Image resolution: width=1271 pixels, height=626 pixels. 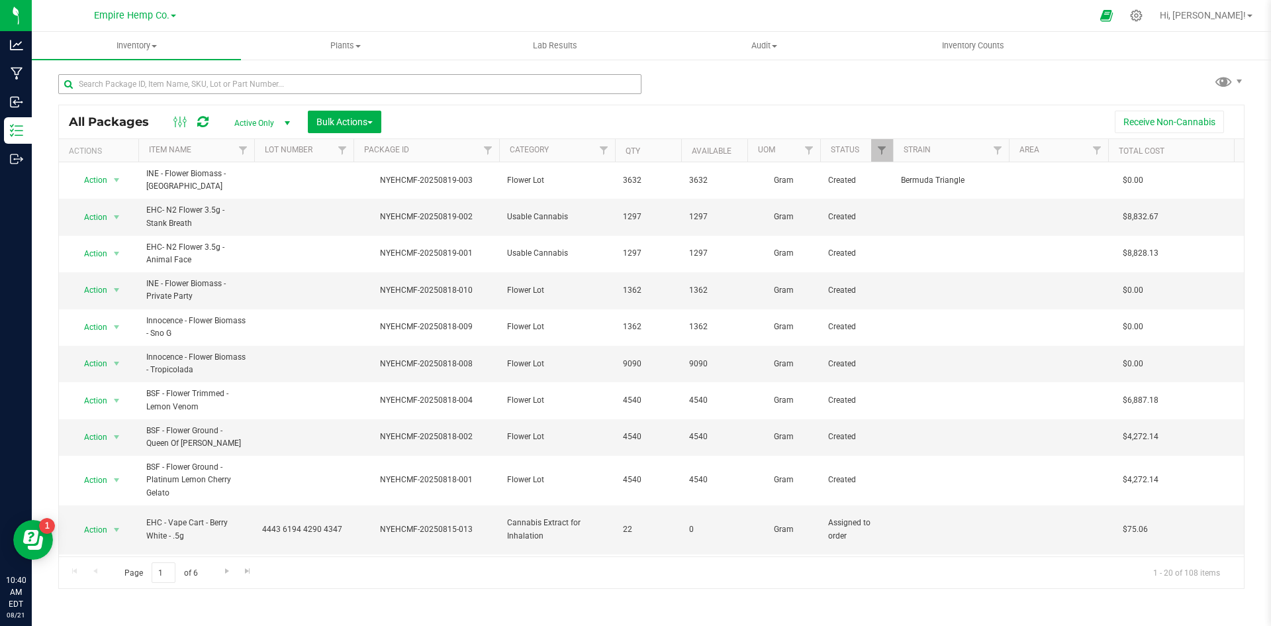 I want to click on div: NYEHCMF-20250818-008, so click(x=426, y=363).